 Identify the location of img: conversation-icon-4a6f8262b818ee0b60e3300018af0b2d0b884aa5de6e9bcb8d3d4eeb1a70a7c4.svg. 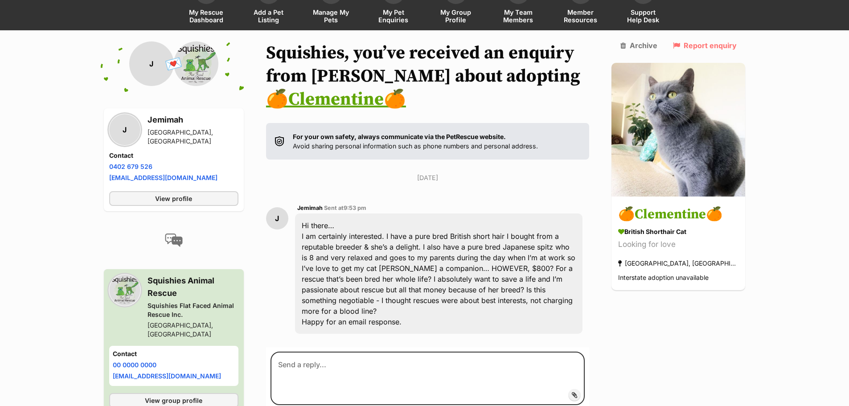
(174, 240).